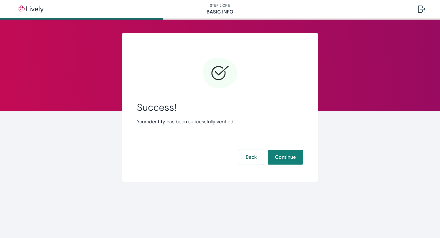 The height and width of the screenshot is (238, 440). Describe the element at coordinates (220, 122) in the screenshot. I see `p: Your identity has been successfully verified.` at that location.